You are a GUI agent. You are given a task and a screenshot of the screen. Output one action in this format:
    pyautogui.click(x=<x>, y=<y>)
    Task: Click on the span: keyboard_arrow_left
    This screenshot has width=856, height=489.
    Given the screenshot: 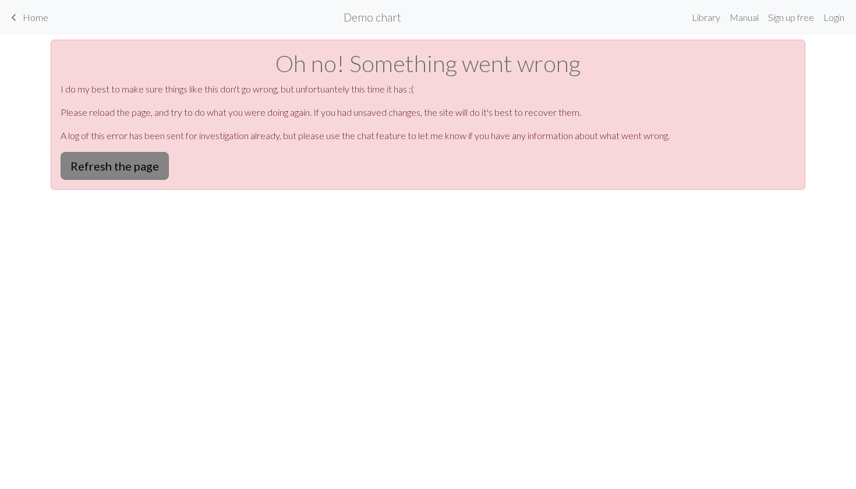 What is the action you would take?
    pyautogui.click(x=14, y=17)
    